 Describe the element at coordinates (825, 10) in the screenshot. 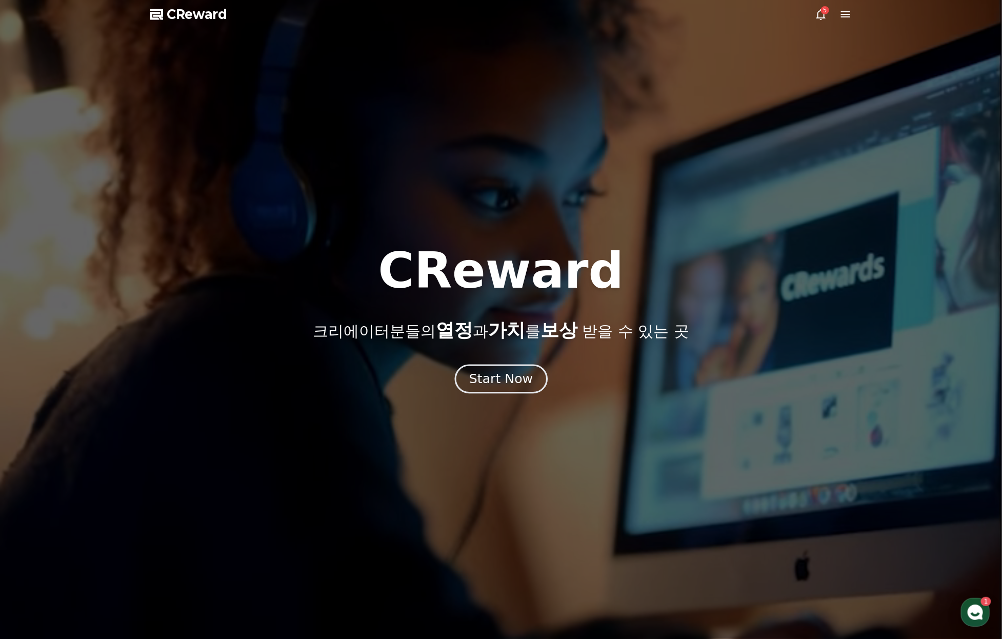

I see `div: 5` at that location.